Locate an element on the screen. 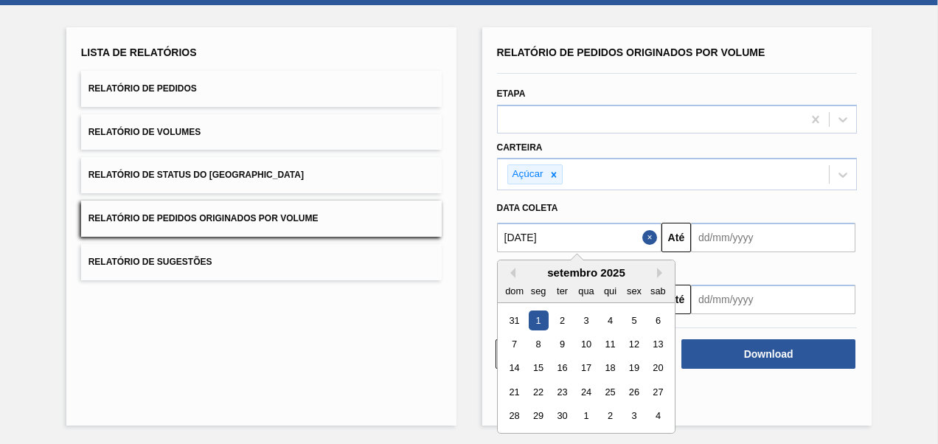 Image resolution: width=938 pixels, height=444 pixels. button: Relatório de Pedidos is located at coordinates (261, 88).